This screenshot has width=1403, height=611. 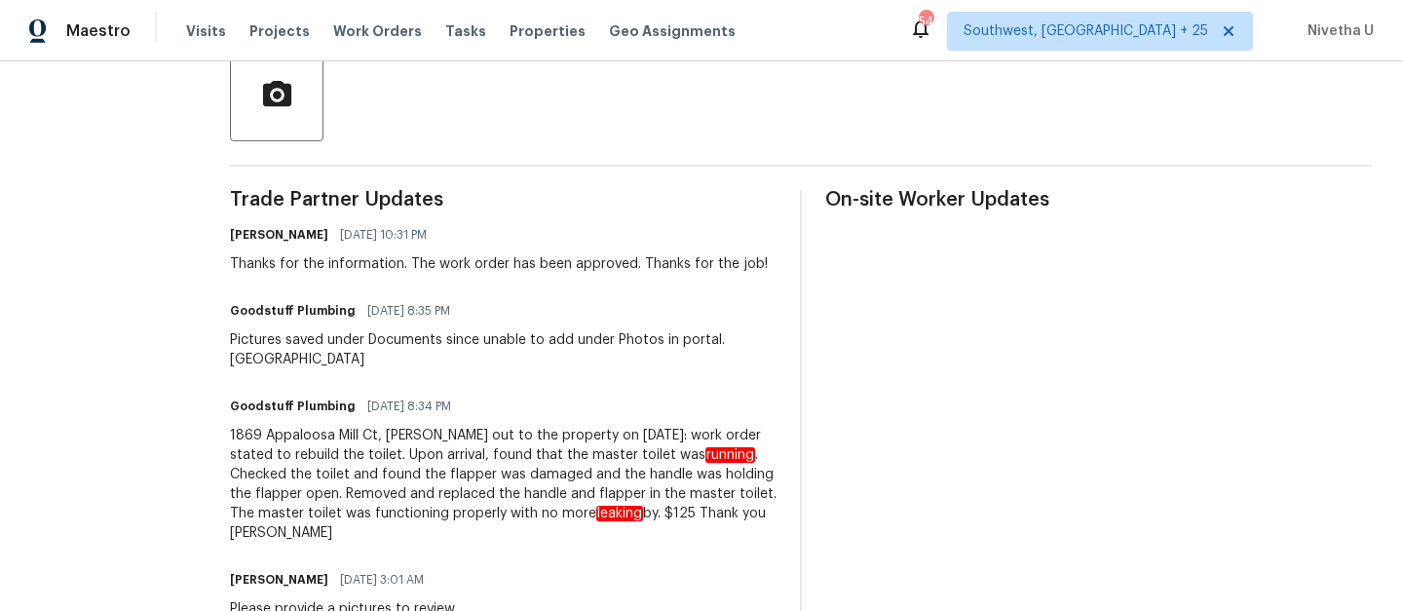 I want to click on span: Trade Partner Updates, so click(x=503, y=200).